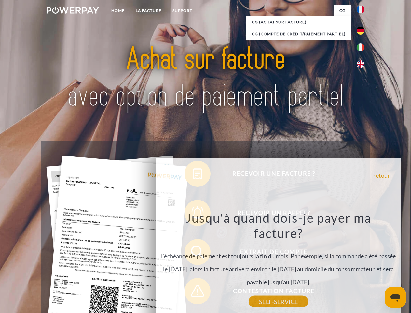  What do you see at coordinates (279, 225) in the screenshot?
I see `h3: Jusqu'à quand dois-je payer ma facture?` at bounding box center [279, 225].